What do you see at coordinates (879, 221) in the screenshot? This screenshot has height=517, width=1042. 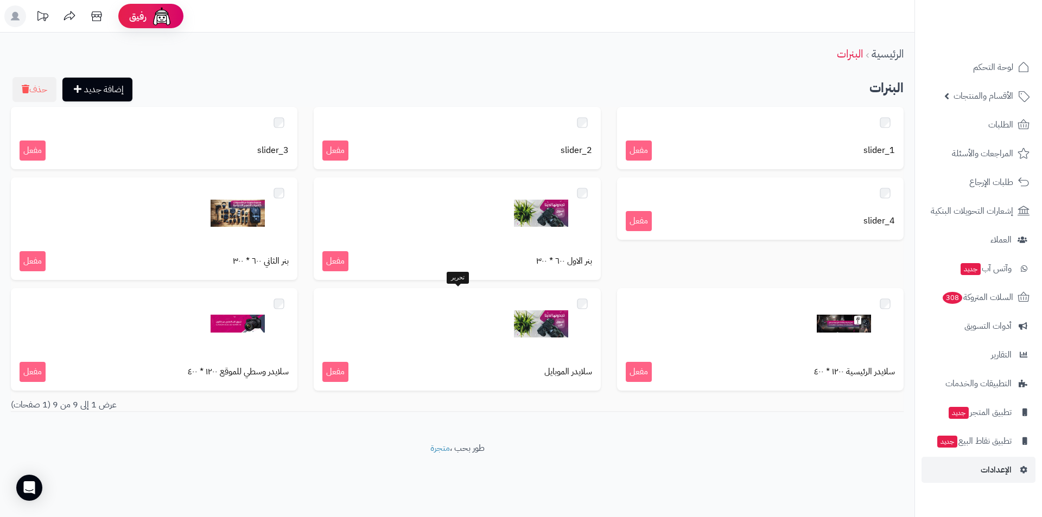 I see `span: slider_4` at bounding box center [879, 221].